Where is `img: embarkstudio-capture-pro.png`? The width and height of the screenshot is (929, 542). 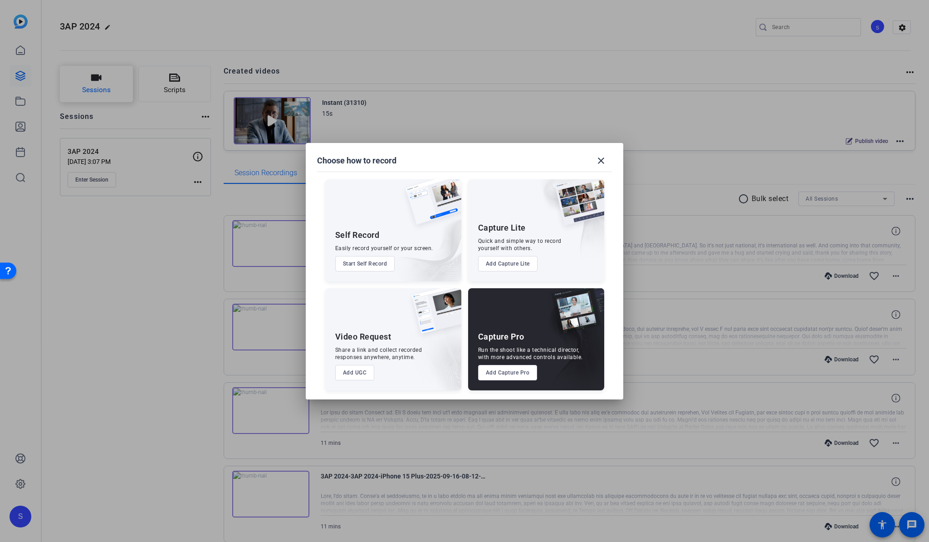
img: embarkstudio-capture-pro.png is located at coordinates (571, 345).